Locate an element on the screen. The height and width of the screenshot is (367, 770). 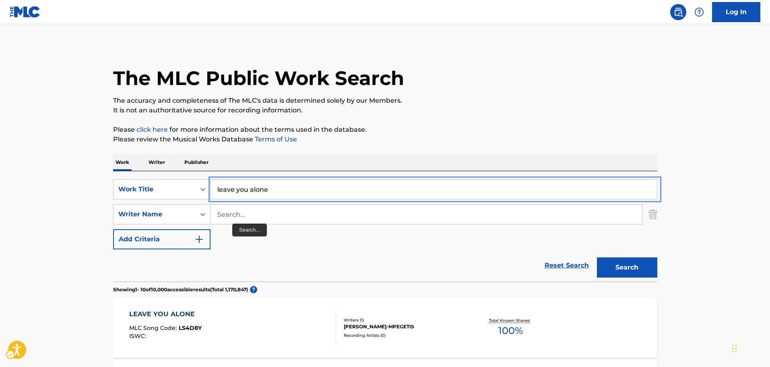
a: Reset Search is located at coordinates (566, 265).